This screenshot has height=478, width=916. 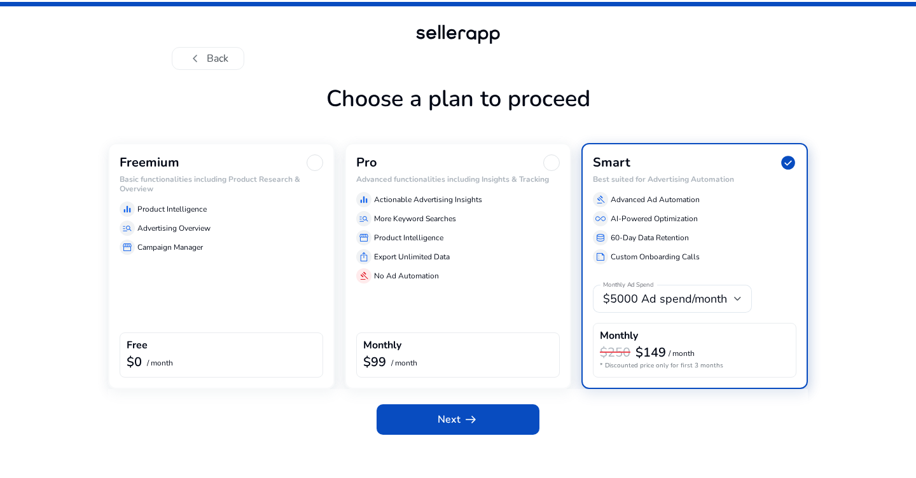 What do you see at coordinates (628, 286) in the screenshot?
I see `mat-label: Monthly Ad Spend` at bounding box center [628, 286].